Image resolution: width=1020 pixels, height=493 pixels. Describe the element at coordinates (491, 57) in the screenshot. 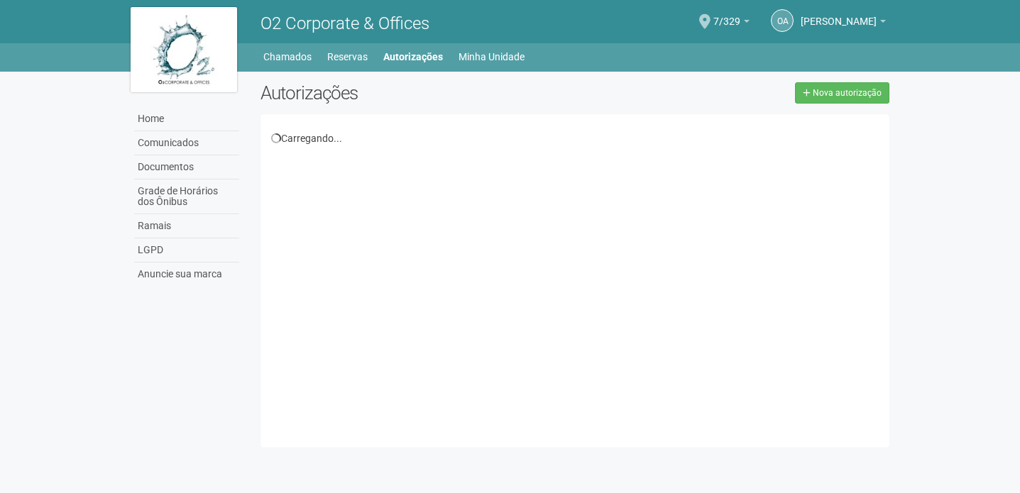

I see `a: Minha Unidade` at that location.